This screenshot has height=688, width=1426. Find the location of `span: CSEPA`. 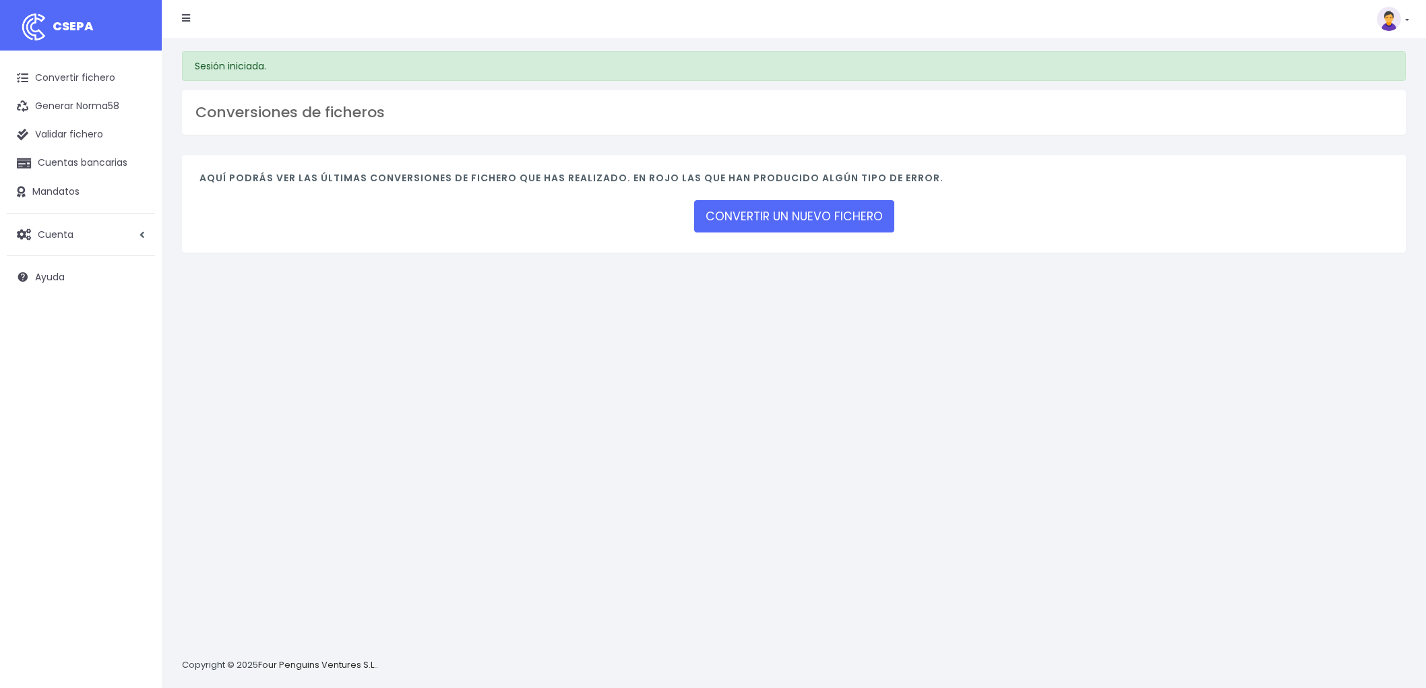

span: CSEPA is located at coordinates (73, 26).